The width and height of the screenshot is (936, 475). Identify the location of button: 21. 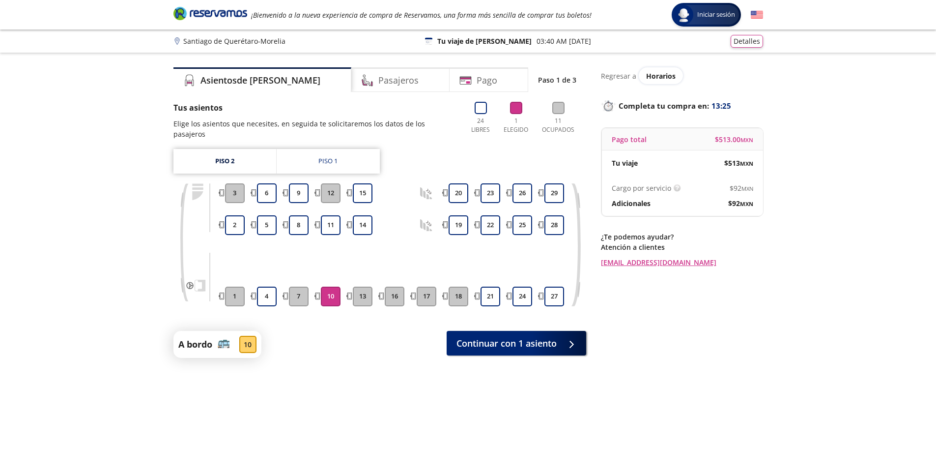
(491, 296).